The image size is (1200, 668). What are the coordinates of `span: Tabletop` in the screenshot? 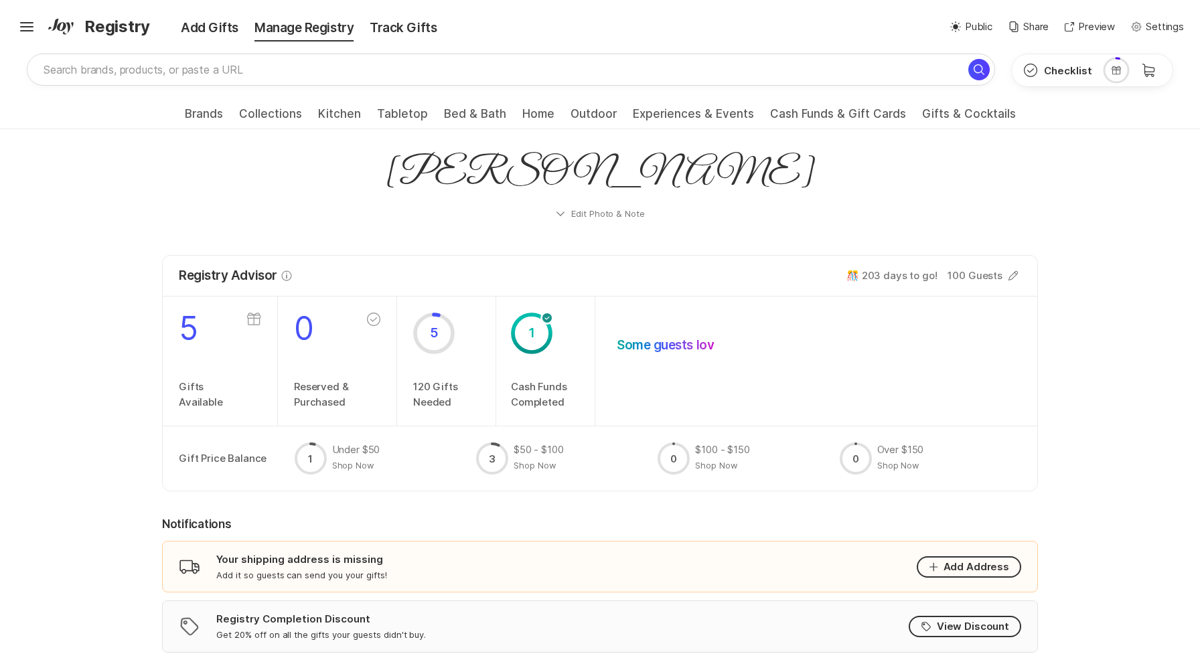 It's located at (402, 118).